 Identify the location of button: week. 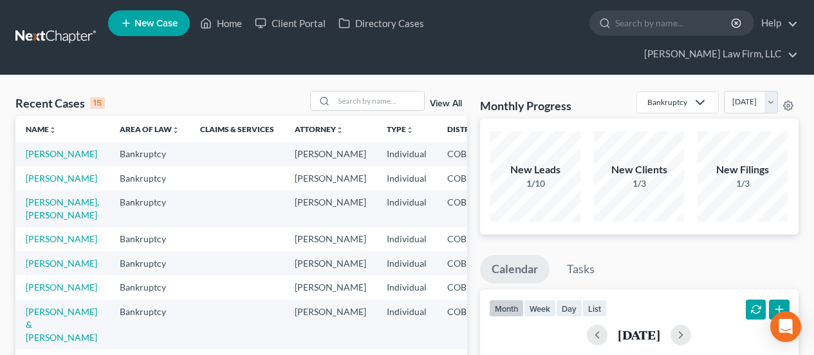
(540, 308).